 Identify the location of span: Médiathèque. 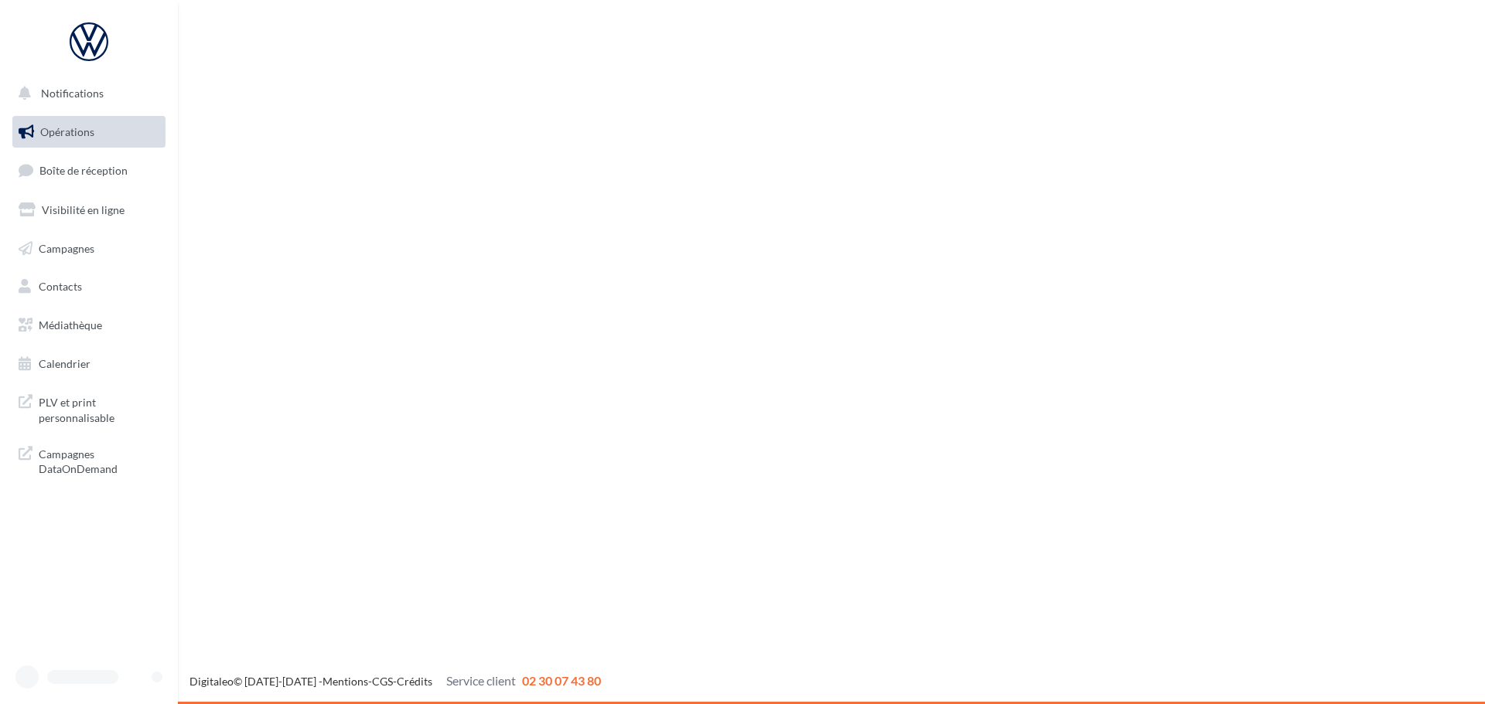
(70, 325).